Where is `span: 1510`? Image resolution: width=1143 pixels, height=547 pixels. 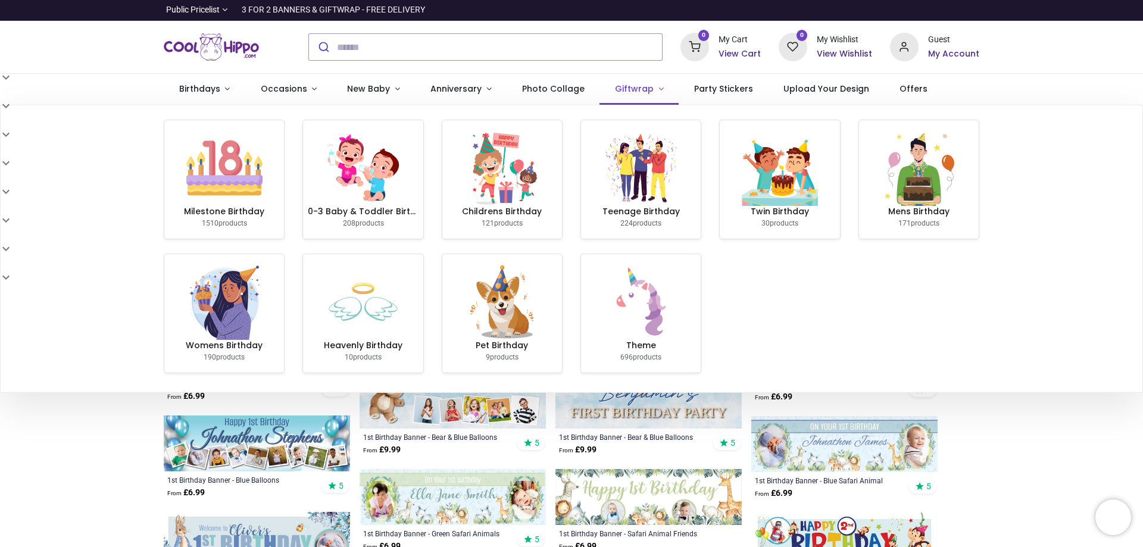 span: 1510 is located at coordinates (210, 223).